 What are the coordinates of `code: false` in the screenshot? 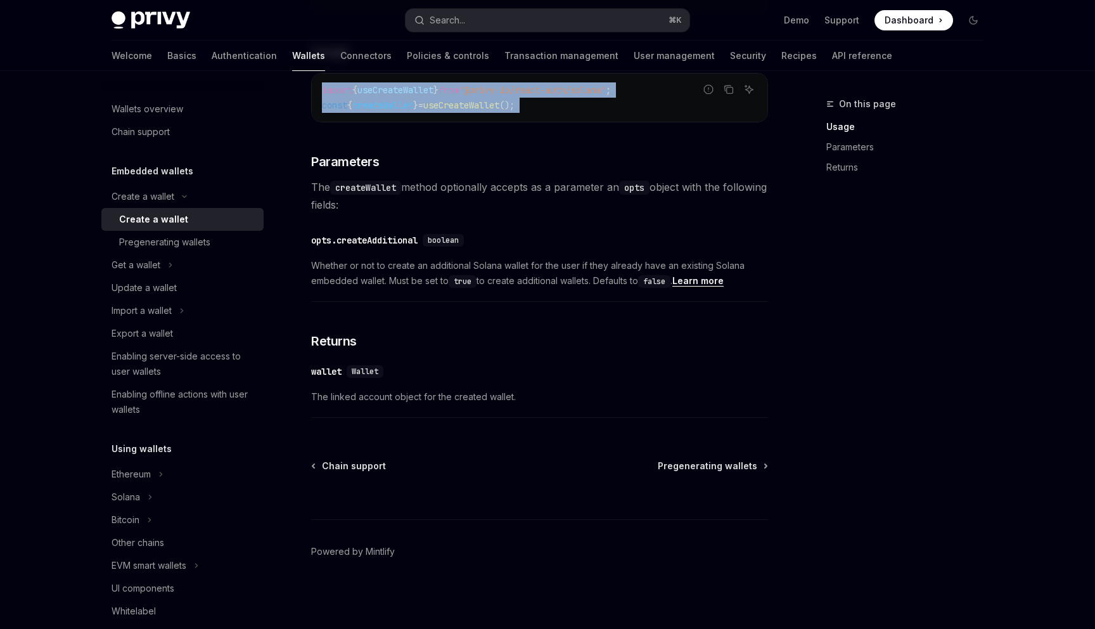 It's located at (654, 281).